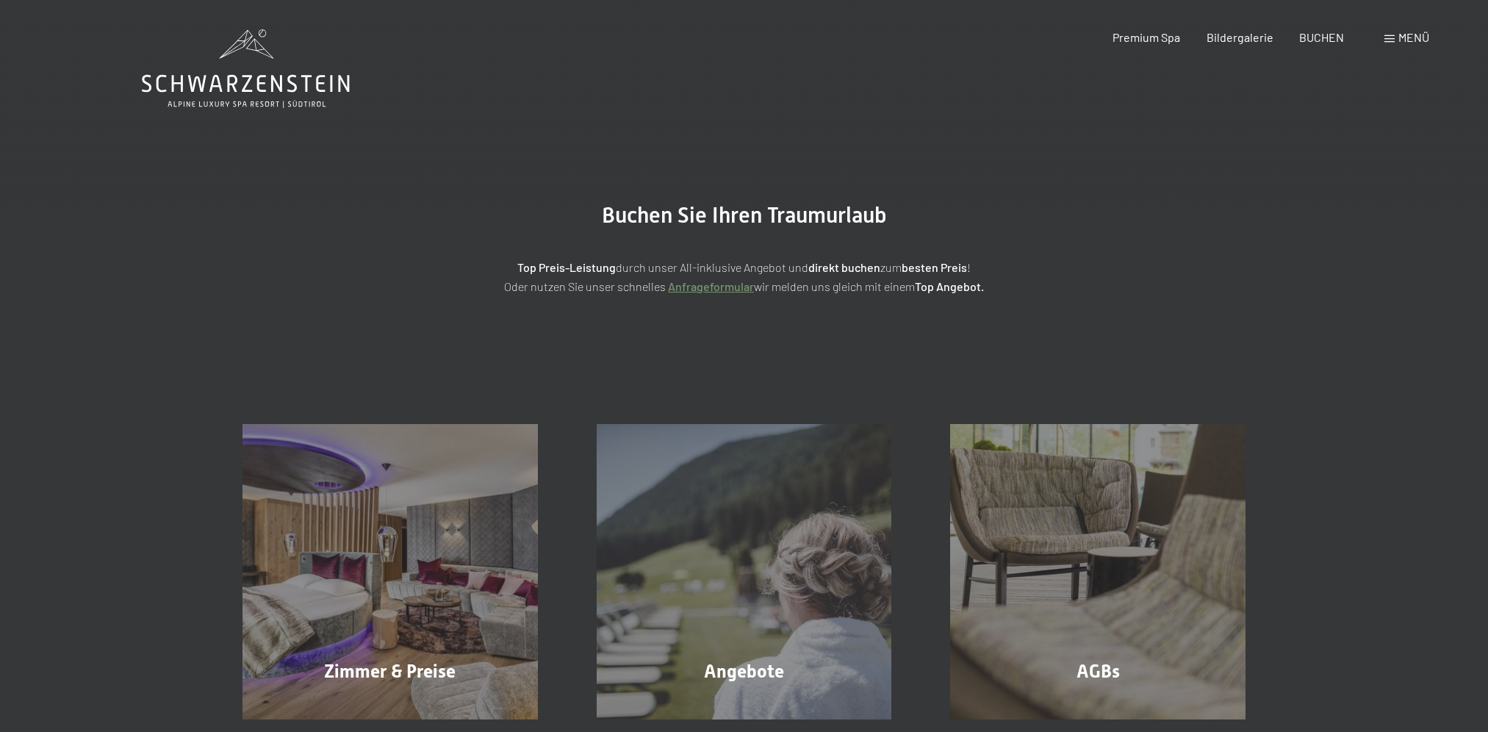 This screenshot has width=1488, height=732. Describe the element at coordinates (745, 276) in the screenshot. I see `p: durch unser All-inklusive Angebot und zum ! Oder nutzen Sie unser schnelles wir melden uns gleich...` at that location.